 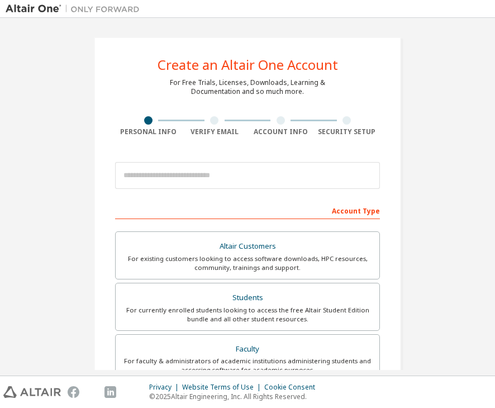 What do you see at coordinates (247, 87) in the screenshot?
I see `div: For Free Trials, Licenses, Downloads, Learning & Documentation and so much more.` at bounding box center [247, 87].